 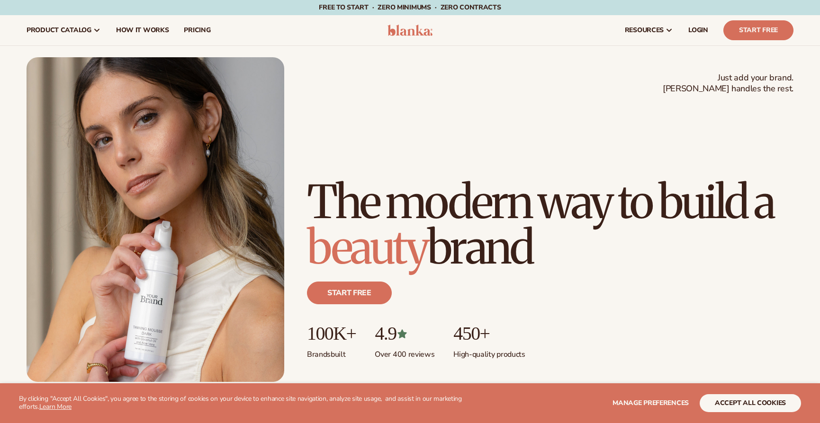 What do you see at coordinates (331, 334) in the screenshot?
I see `p: 100K+` at bounding box center [331, 334].